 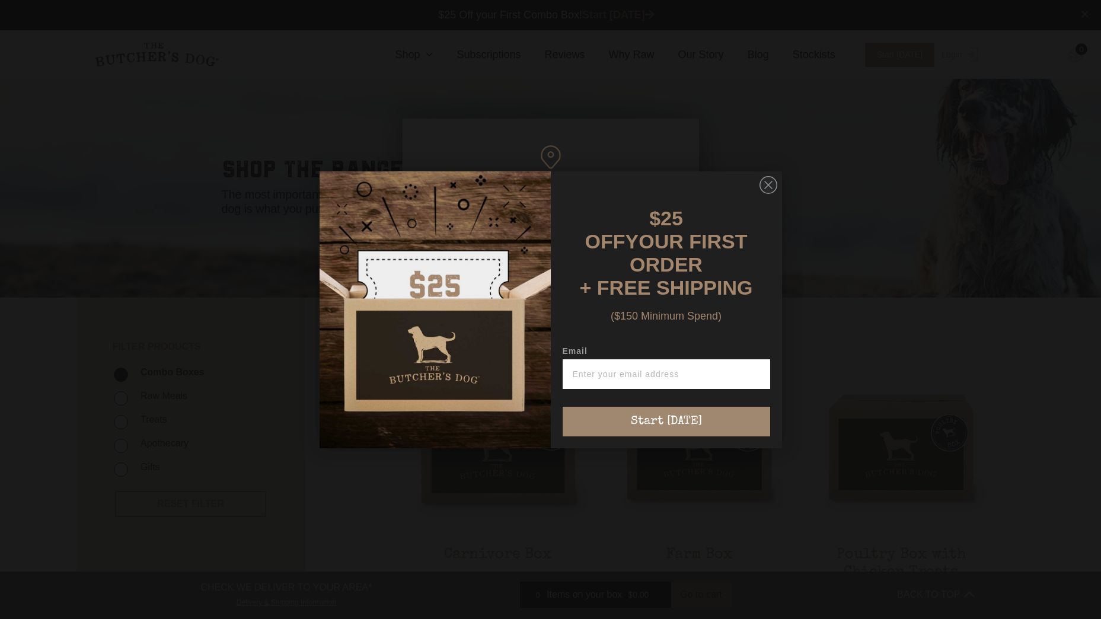 I want to click on img: d0d537dc-5429-4832-8318-9955428ea0a1.jpeg, so click(x=435, y=309).